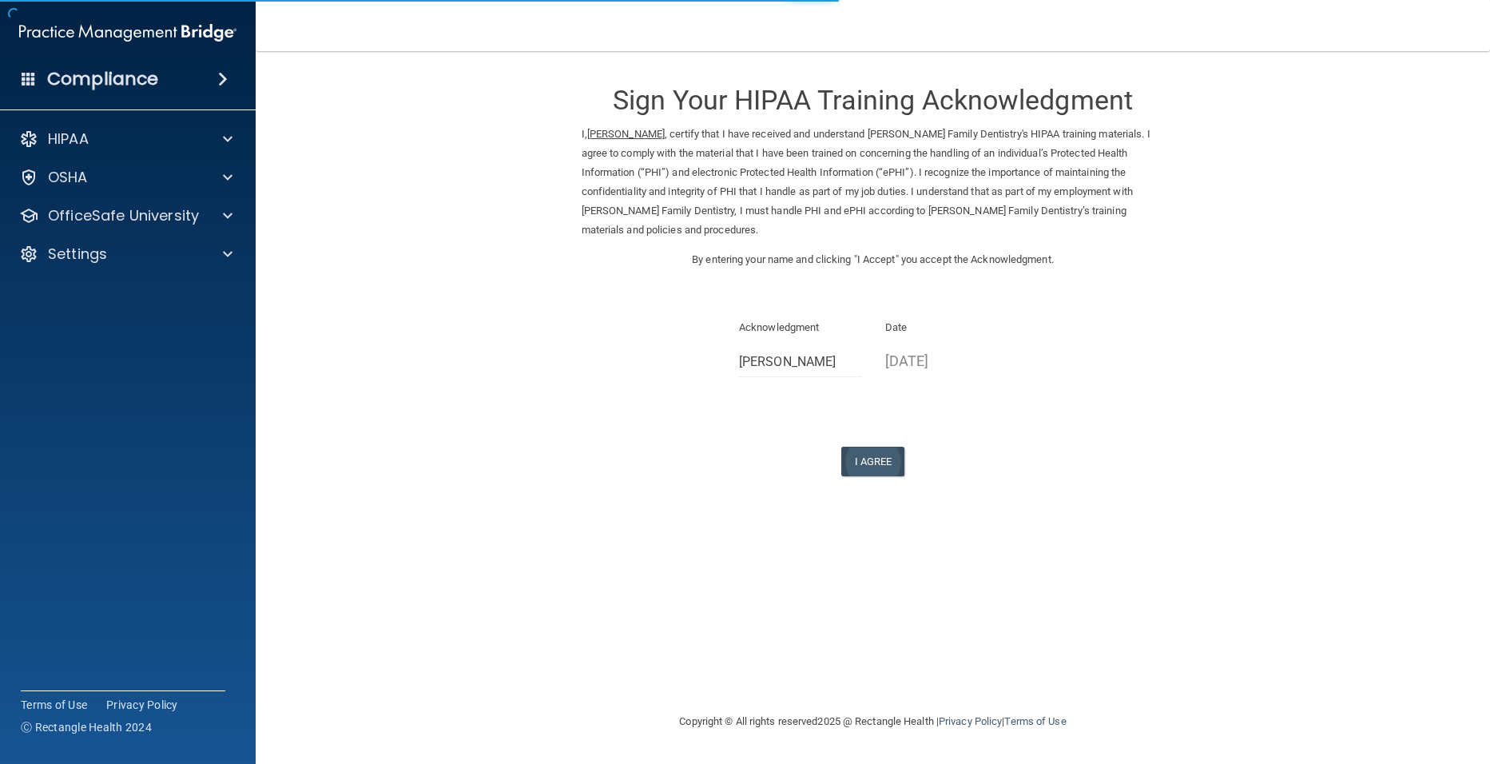  I want to click on p: By entering your name and clicking "I Accept" you accept the Acknowledgment., so click(873, 260).